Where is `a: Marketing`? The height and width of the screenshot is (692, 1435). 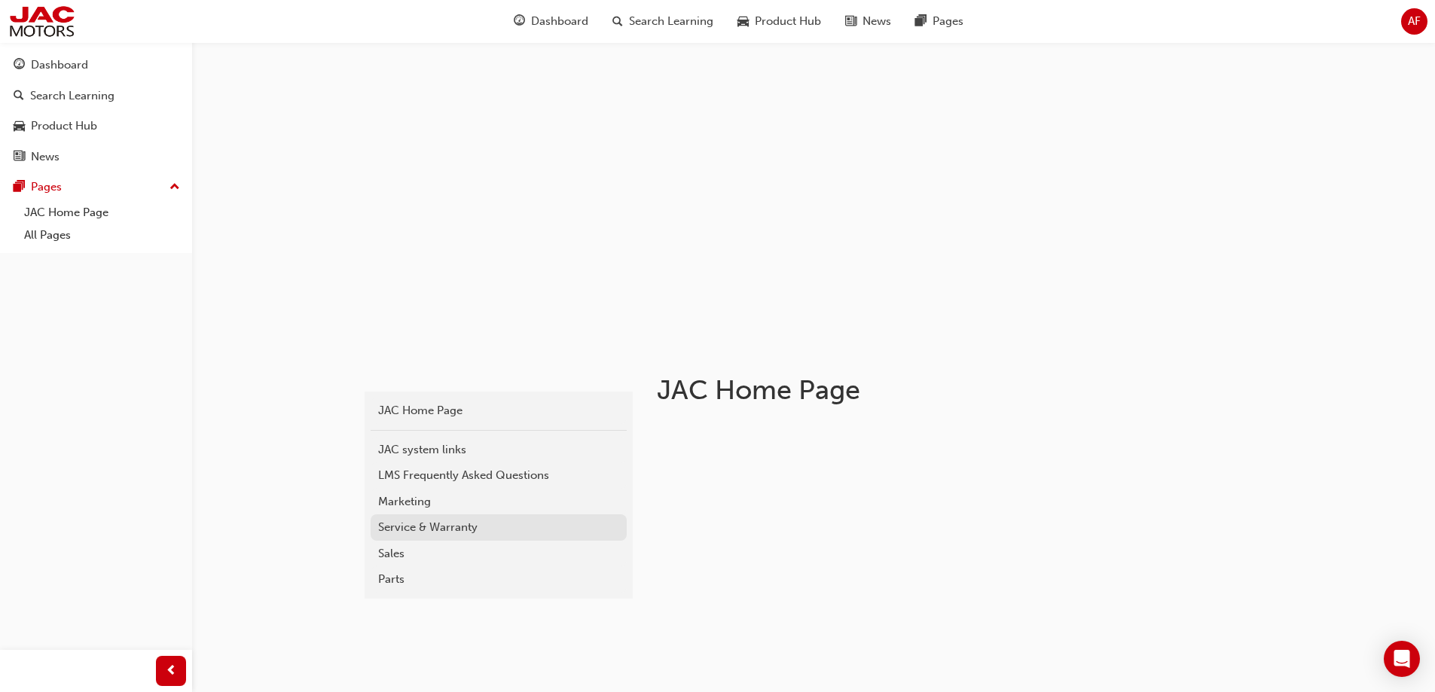
a: Marketing is located at coordinates (499, 502).